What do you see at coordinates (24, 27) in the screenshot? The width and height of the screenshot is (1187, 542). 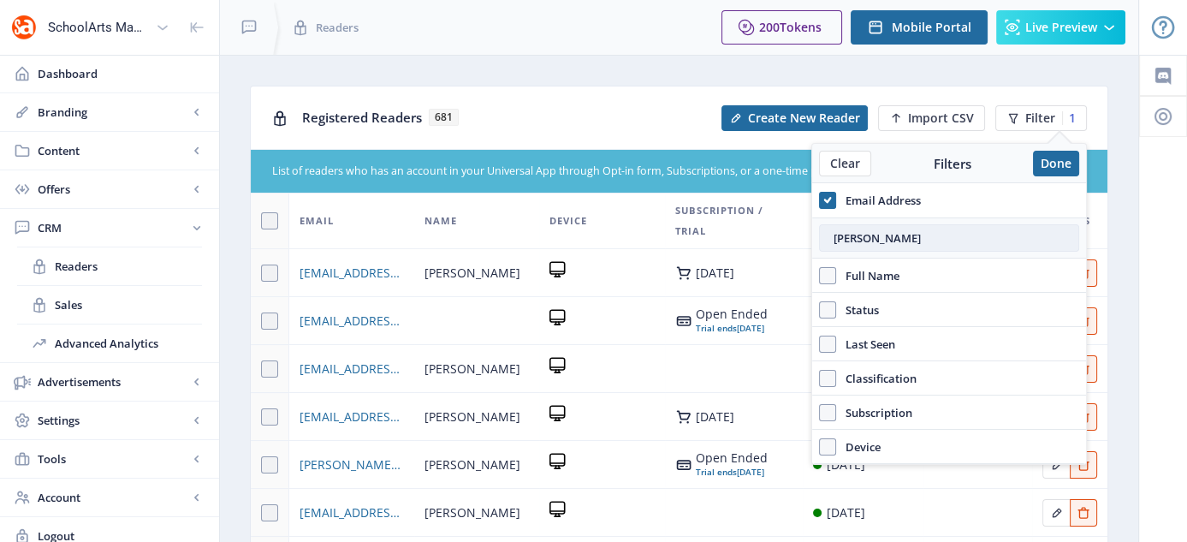 I see `img: properties.app_icon.png` at bounding box center [24, 27].